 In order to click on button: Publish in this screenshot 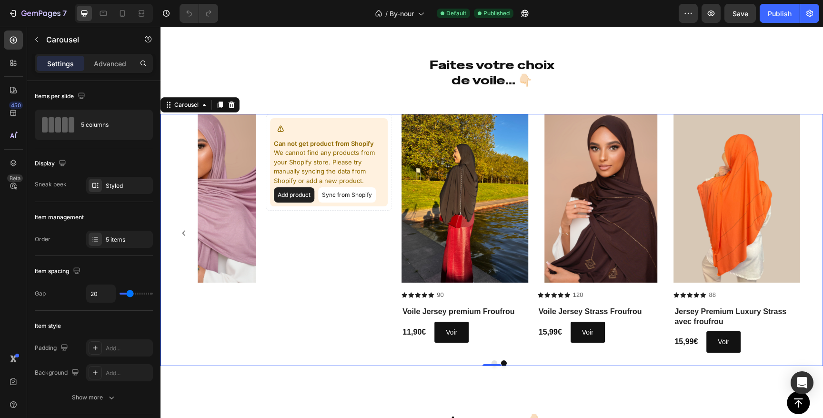, I will do `click(779, 13)`.